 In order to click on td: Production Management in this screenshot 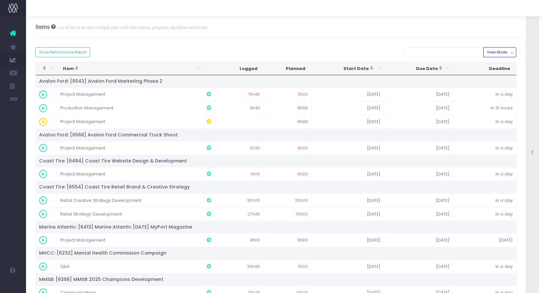, I will do `click(130, 108)`.